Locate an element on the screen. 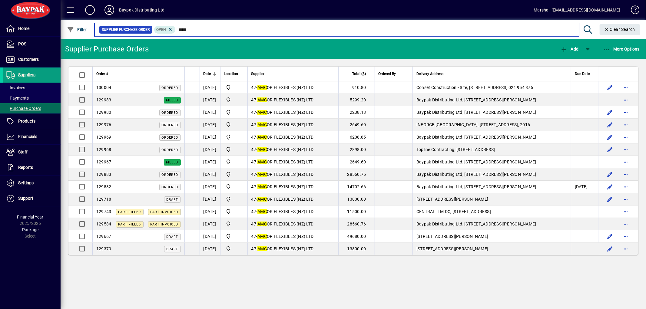  span: Part Filled is located at coordinates (130, 212).